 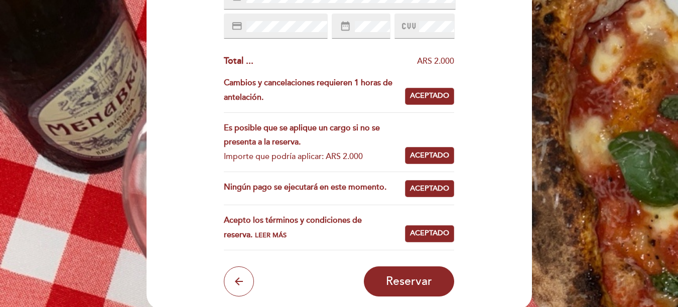 I want to click on span: Reservar, so click(x=409, y=281).